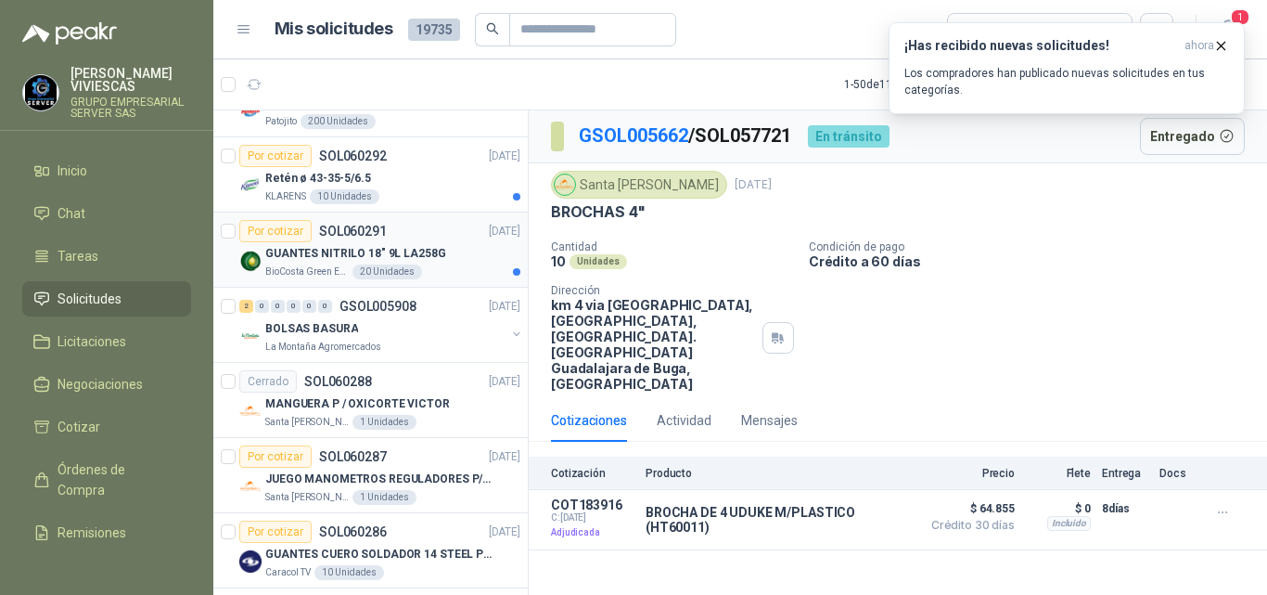  I want to click on p: $ 0, so click(1059, 508).